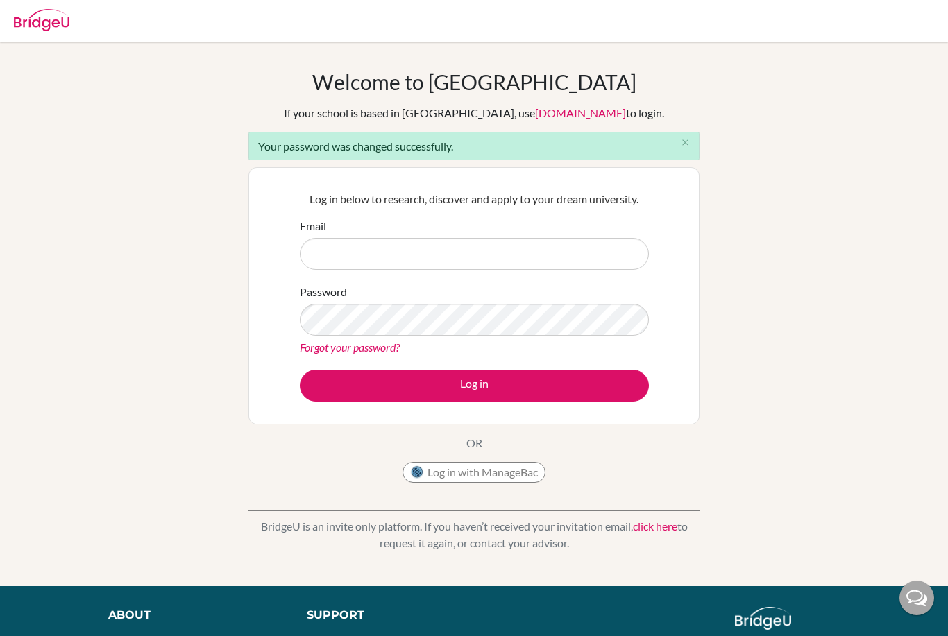 Image resolution: width=948 pixels, height=636 pixels. Describe the element at coordinates (474, 443) in the screenshot. I see `p: OR` at that location.